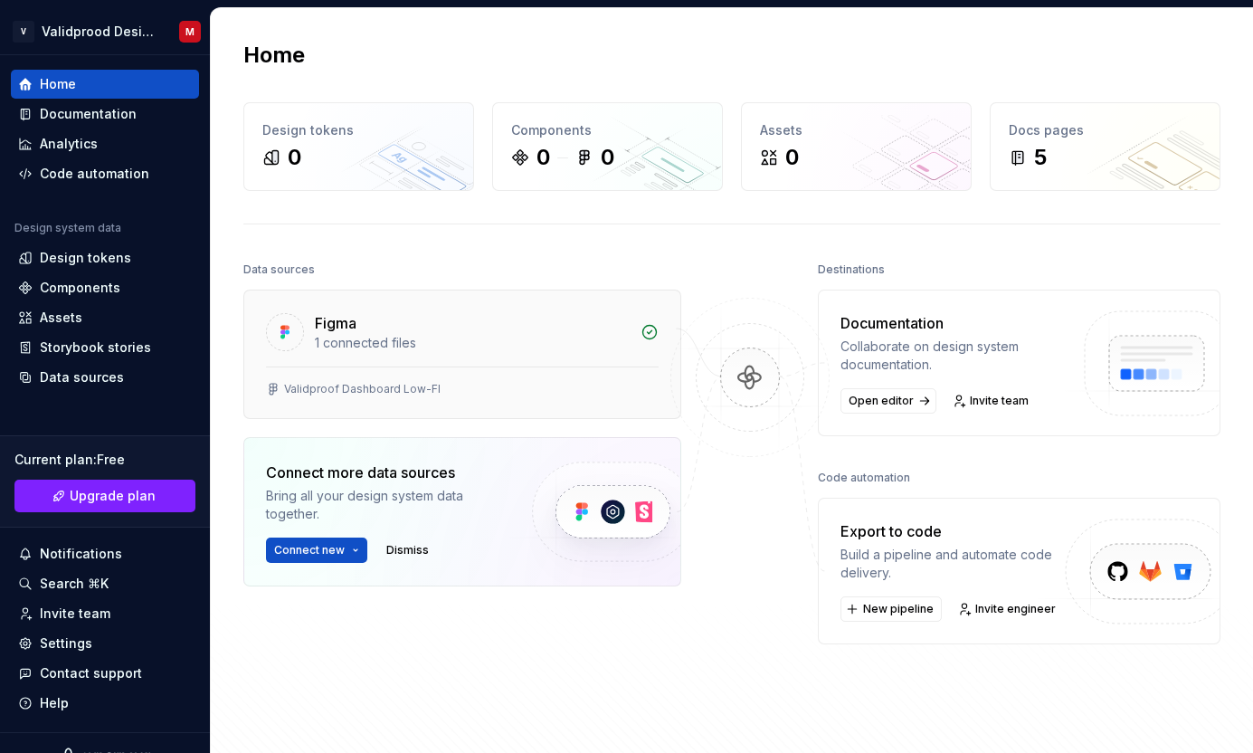  What do you see at coordinates (75, 614) in the screenshot?
I see `div: Invite team` at bounding box center [75, 614].